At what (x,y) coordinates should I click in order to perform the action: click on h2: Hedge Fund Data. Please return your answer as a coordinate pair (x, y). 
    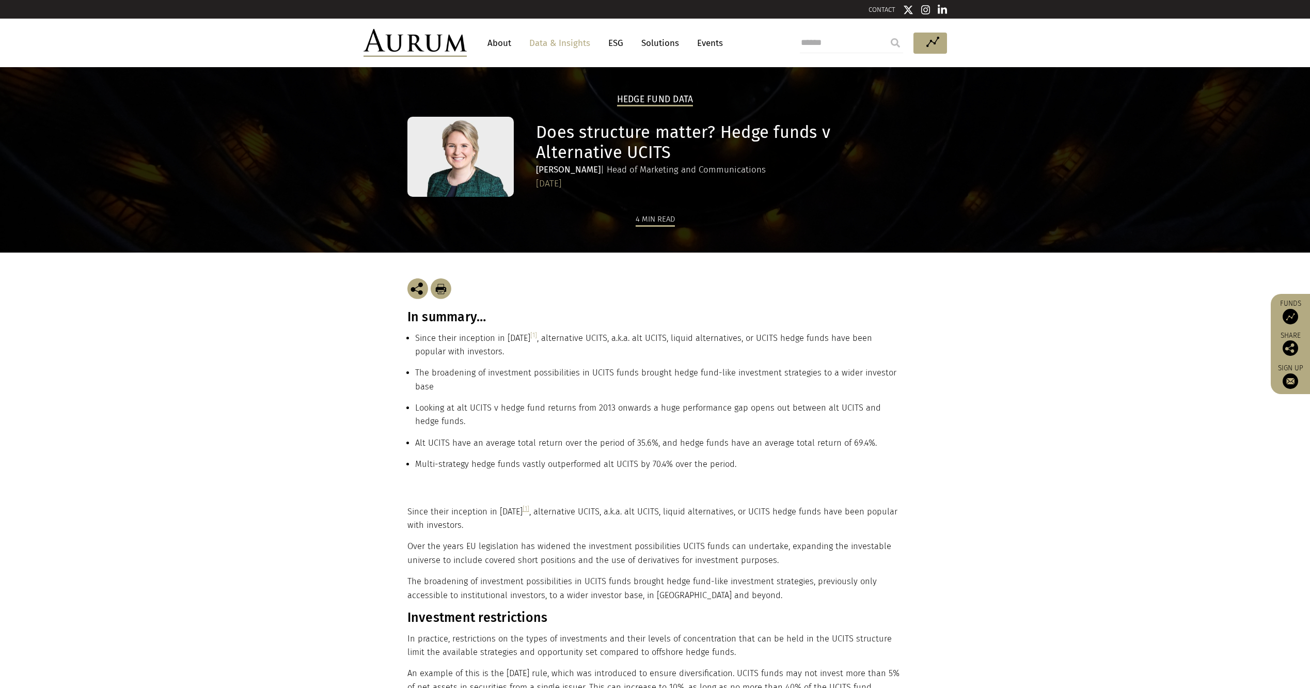
    Looking at the image, I should click on (655, 100).